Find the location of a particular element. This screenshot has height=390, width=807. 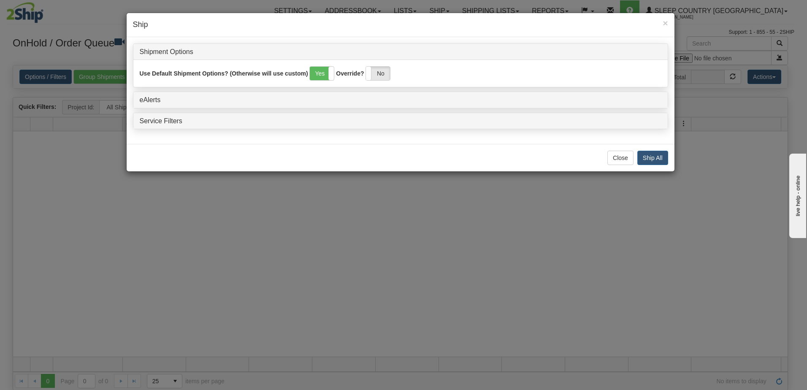

a: eAlerts is located at coordinates (150, 100).